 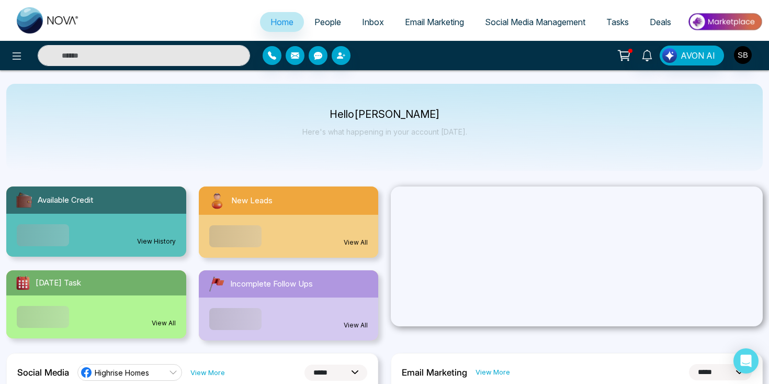 What do you see at coordinates (23, 283) in the screenshot?
I see `img: todayTask.svg` at bounding box center [23, 283].